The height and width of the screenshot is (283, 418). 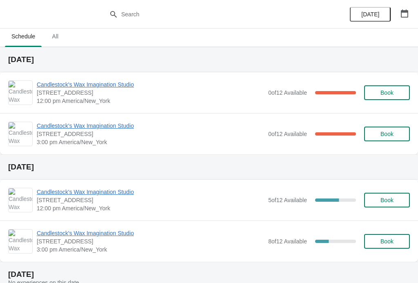 I want to click on span: All, so click(x=55, y=36).